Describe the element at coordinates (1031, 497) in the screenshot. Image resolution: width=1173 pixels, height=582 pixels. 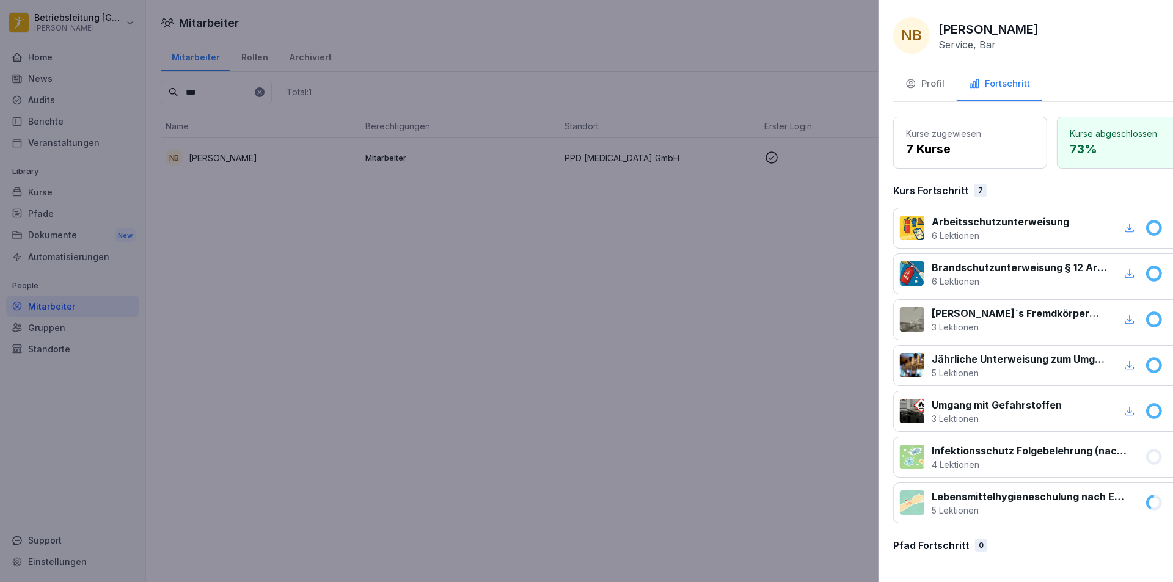
I see `p: Lebensmittelhygieneschulung nach EU-Verordnung (EG) Nr. 852 / 2004` at that location.